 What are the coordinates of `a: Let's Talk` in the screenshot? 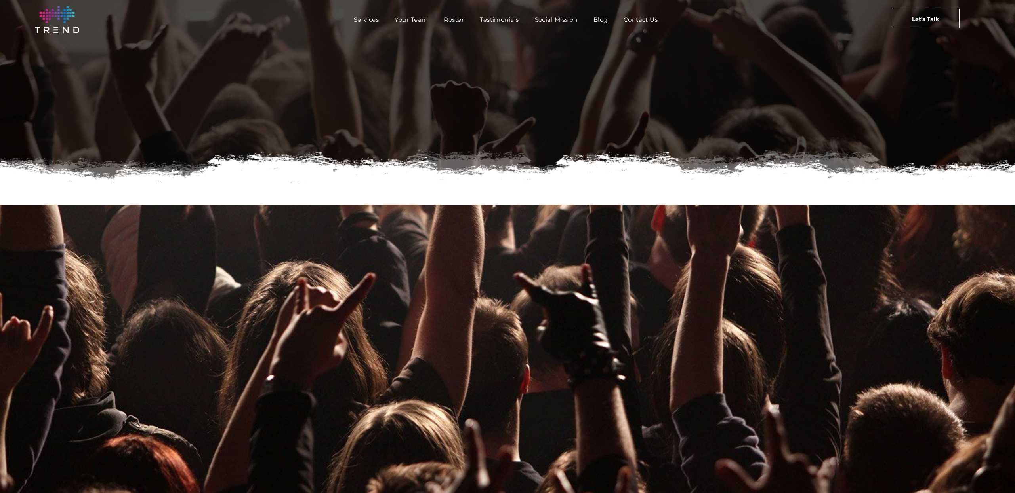 It's located at (925, 18).